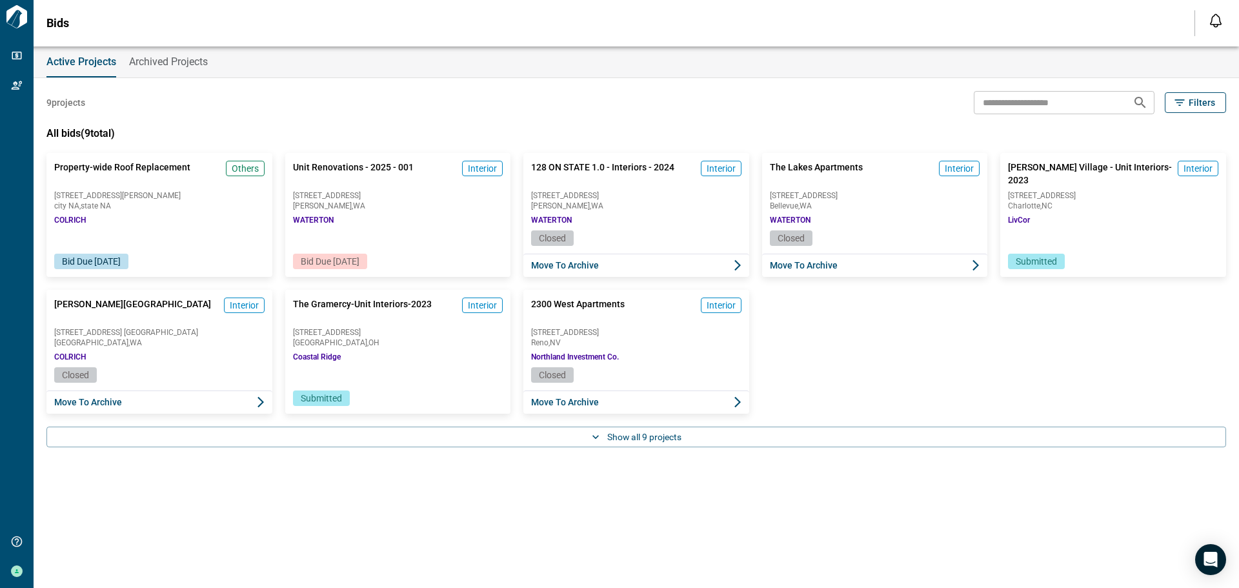  What do you see at coordinates (317, 357) in the screenshot?
I see `span: Coastal Ridge` at bounding box center [317, 357].